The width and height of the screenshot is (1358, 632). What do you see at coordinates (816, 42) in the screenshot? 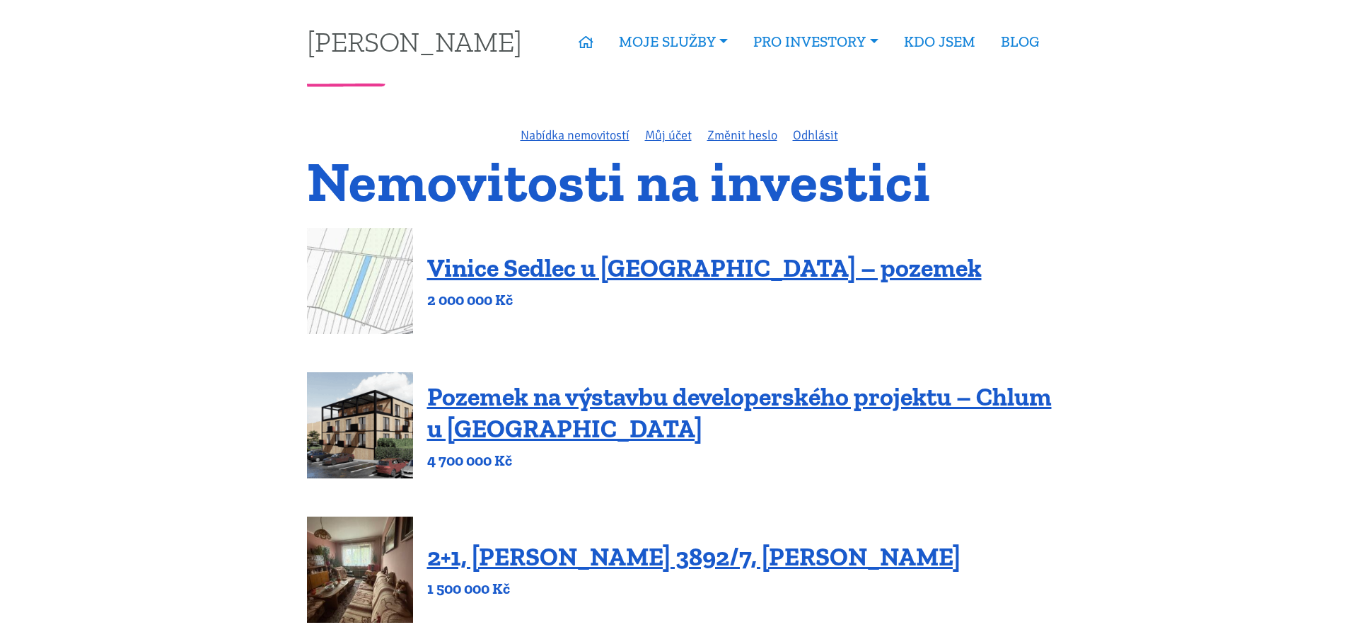
I see `a: PRO INVESTORY` at bounding box center [816, 42].